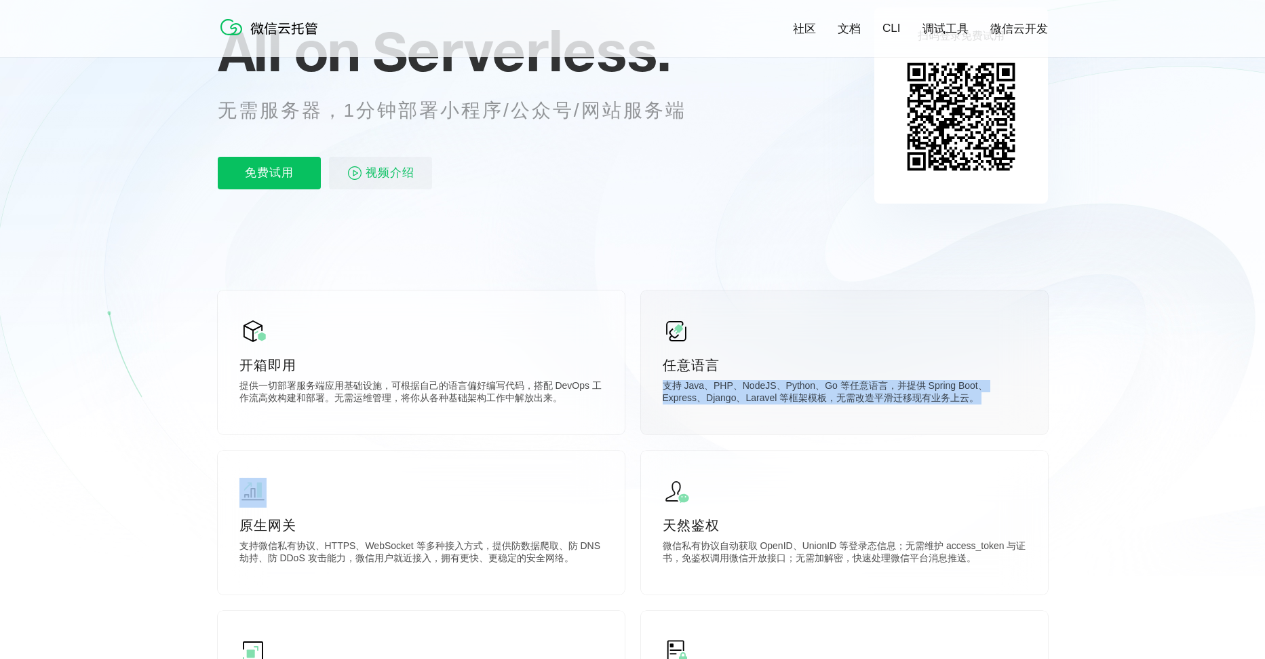 This screenshot has width=1265, height=659. Describe the element at coordinates (845, 554) in the screenshot. I see `p: 微信私有协议自动获取 OpenID、UnionID 等登录态信息；无需维护 access_token 与证书，免鉴权调用微信开放接口；无需加解密，快速处理微信平台消息推送。` at that location.